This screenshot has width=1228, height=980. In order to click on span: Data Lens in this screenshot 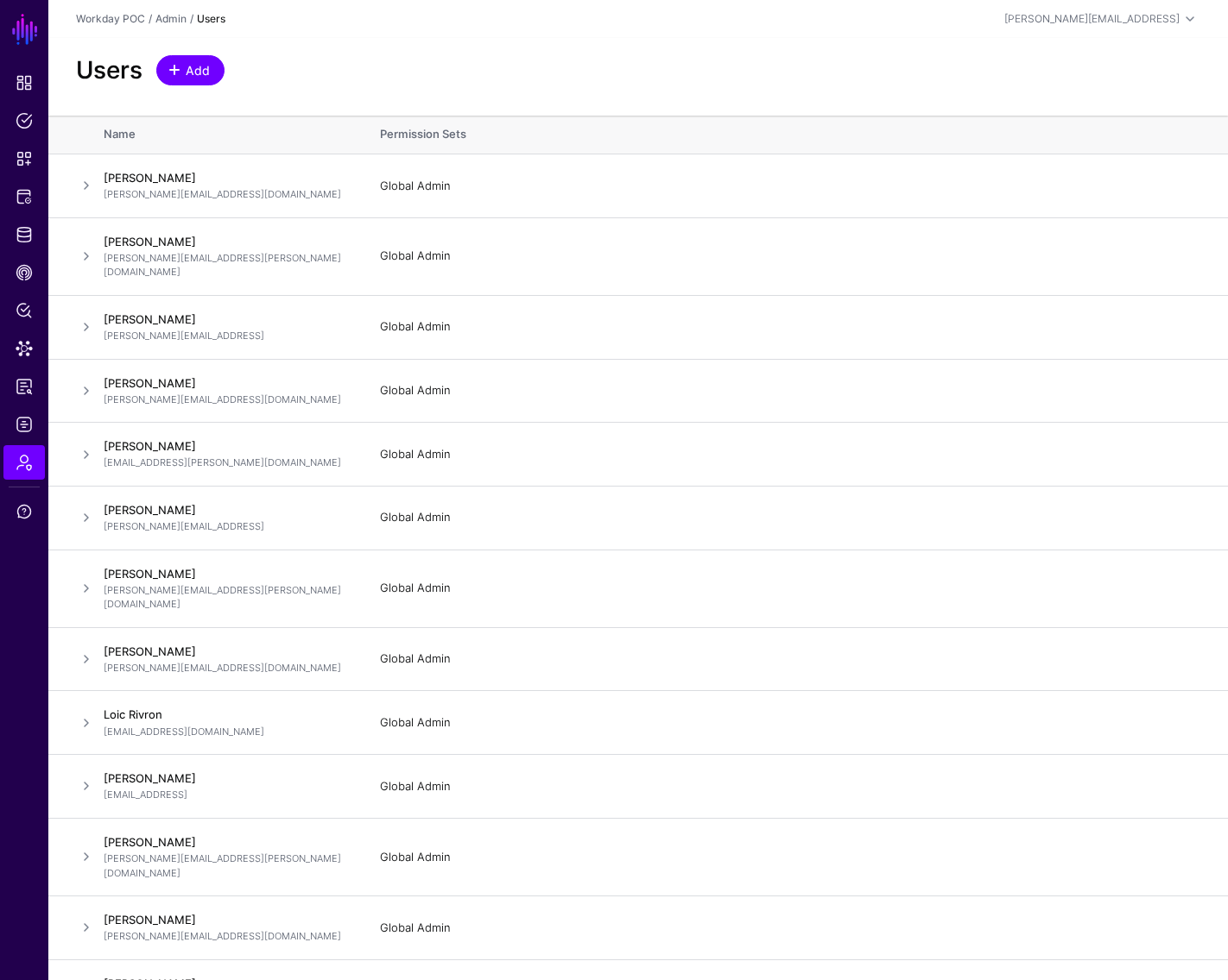, I will do `click(24, 348)`.